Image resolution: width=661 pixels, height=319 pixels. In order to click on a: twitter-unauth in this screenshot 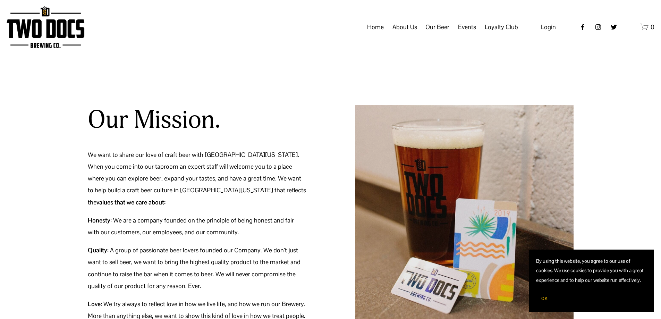, I will do `click(614, 27)`.